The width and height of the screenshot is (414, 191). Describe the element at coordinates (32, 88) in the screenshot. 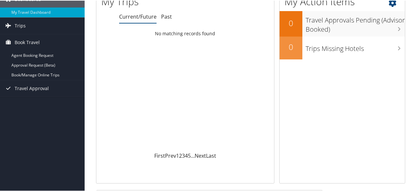

I see `span: Travel Approval` at that location.